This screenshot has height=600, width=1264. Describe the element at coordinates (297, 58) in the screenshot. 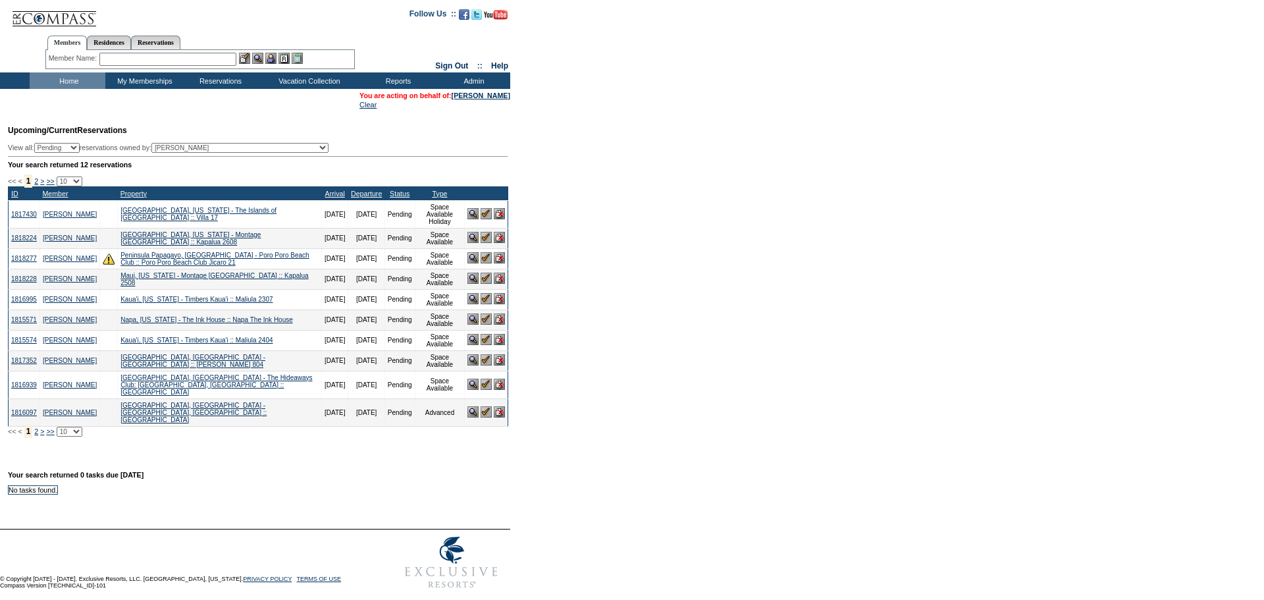

I see `img: b_calculator.gif` at that location.